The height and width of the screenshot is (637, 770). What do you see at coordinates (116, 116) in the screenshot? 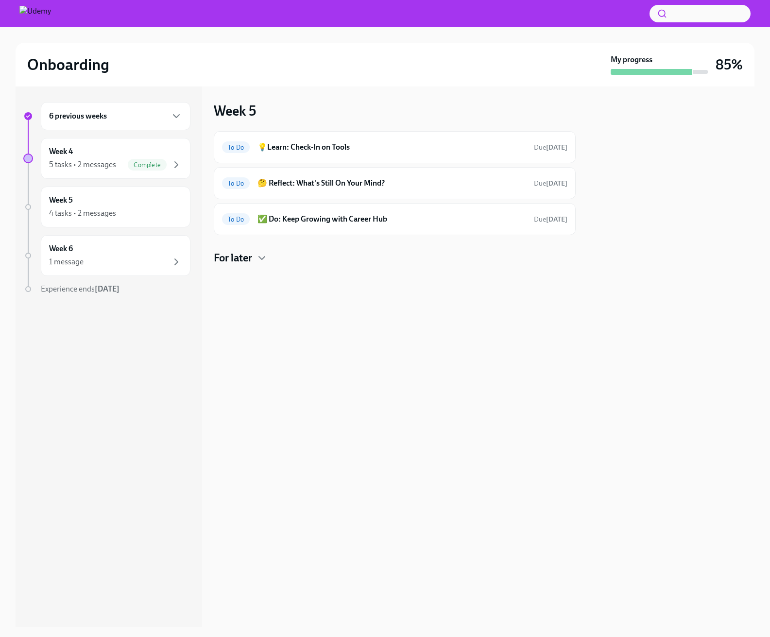
I see `div: 6 previous weeks` at bounding box center [116, 116].